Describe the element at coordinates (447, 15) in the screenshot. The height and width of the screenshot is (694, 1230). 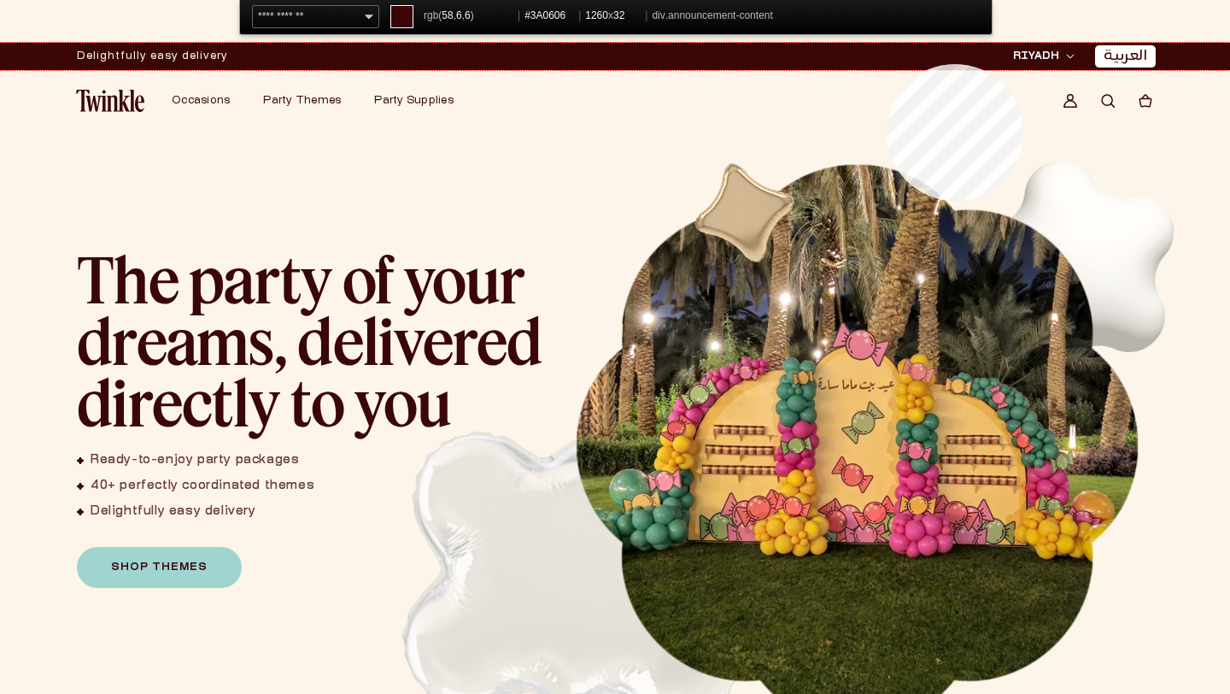
I see `span: 58` at that location.